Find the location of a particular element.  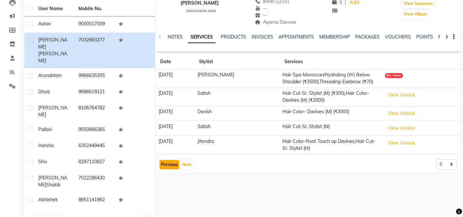

td: 9000017009 is located at coordinates (95, 24).